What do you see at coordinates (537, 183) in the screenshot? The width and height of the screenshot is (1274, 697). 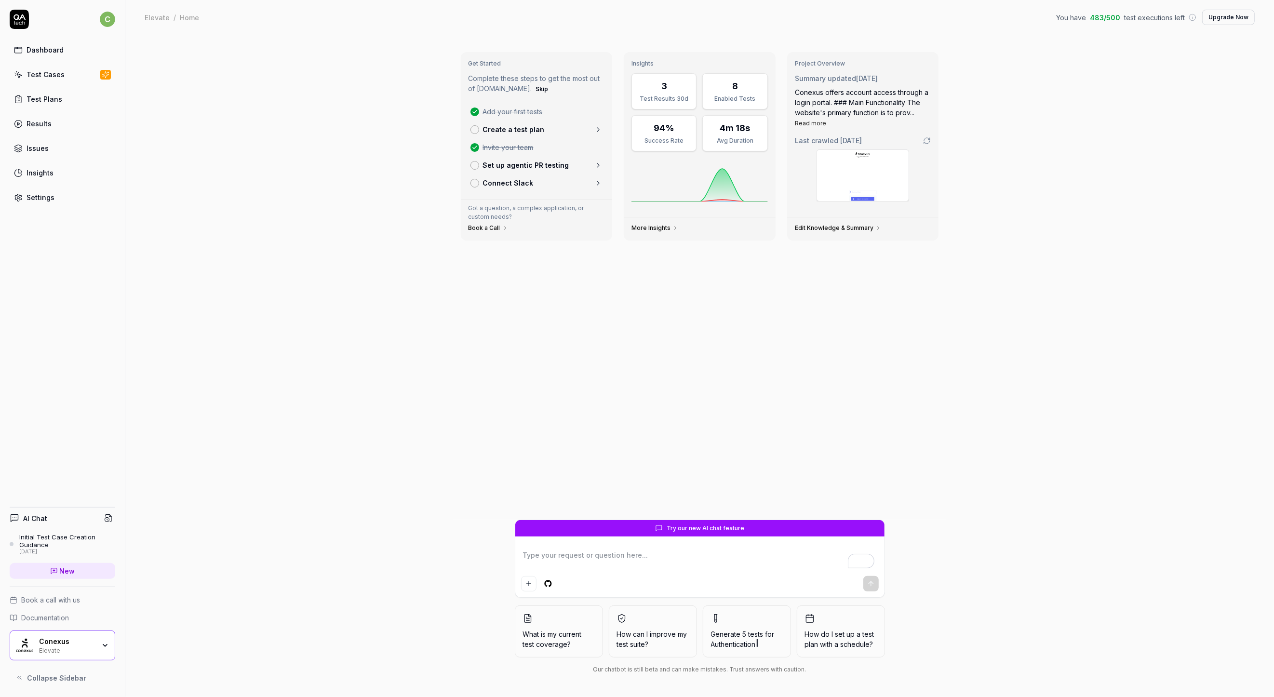 I see `a: Connect Slack` at bounding box center [537, 183].